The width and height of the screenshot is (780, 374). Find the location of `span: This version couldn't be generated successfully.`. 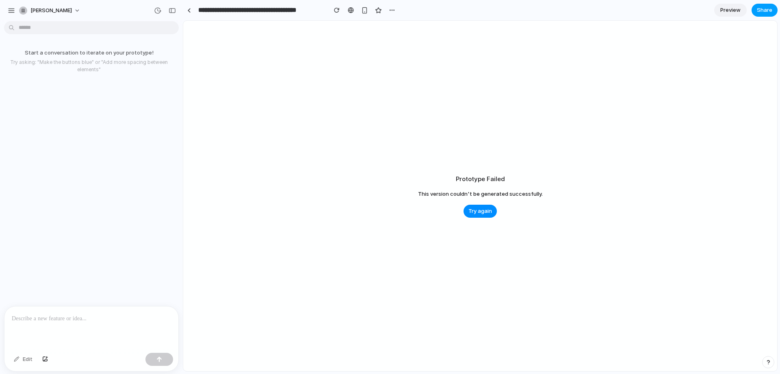

span: This version couldn't be generated successfully. is located at coordinates (480, 194).